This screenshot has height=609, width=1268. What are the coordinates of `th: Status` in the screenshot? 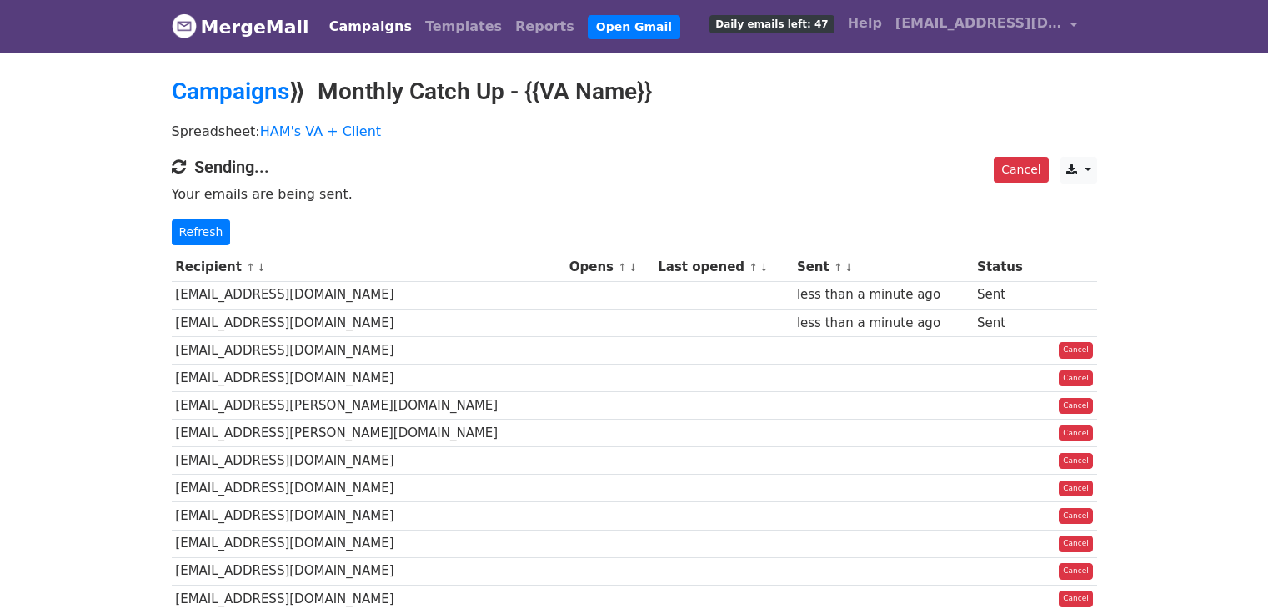 It's located at (1005, 267).